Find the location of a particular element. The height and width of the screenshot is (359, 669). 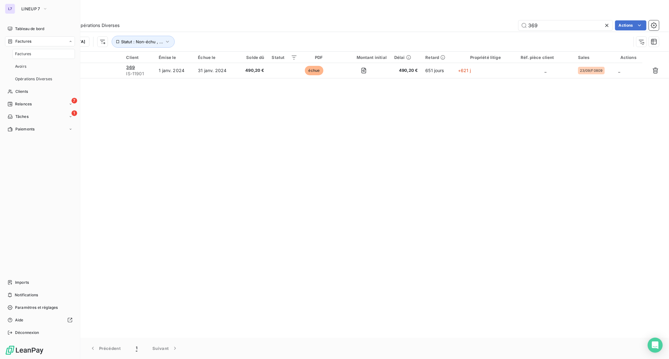

span: Paiements is located at coordinates (25, 129).